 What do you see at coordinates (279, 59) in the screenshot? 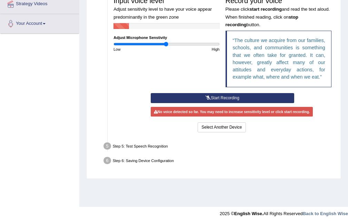
I see `q: The culture we acquire from our families, schools, and communities is something that we often tak...` at bounding box center [279, 59].